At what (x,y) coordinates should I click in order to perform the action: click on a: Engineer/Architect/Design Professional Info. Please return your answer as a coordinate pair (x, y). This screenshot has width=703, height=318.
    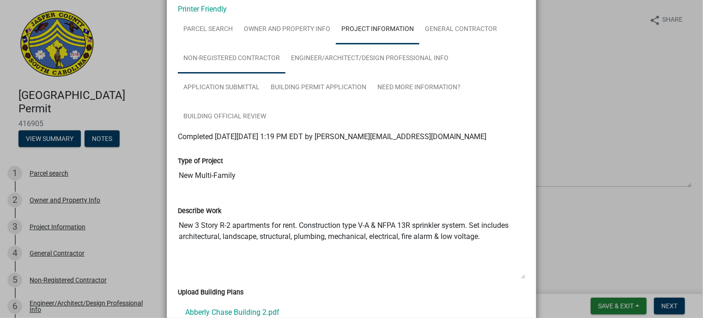
    Looking at the image, I should click on (370, 59).